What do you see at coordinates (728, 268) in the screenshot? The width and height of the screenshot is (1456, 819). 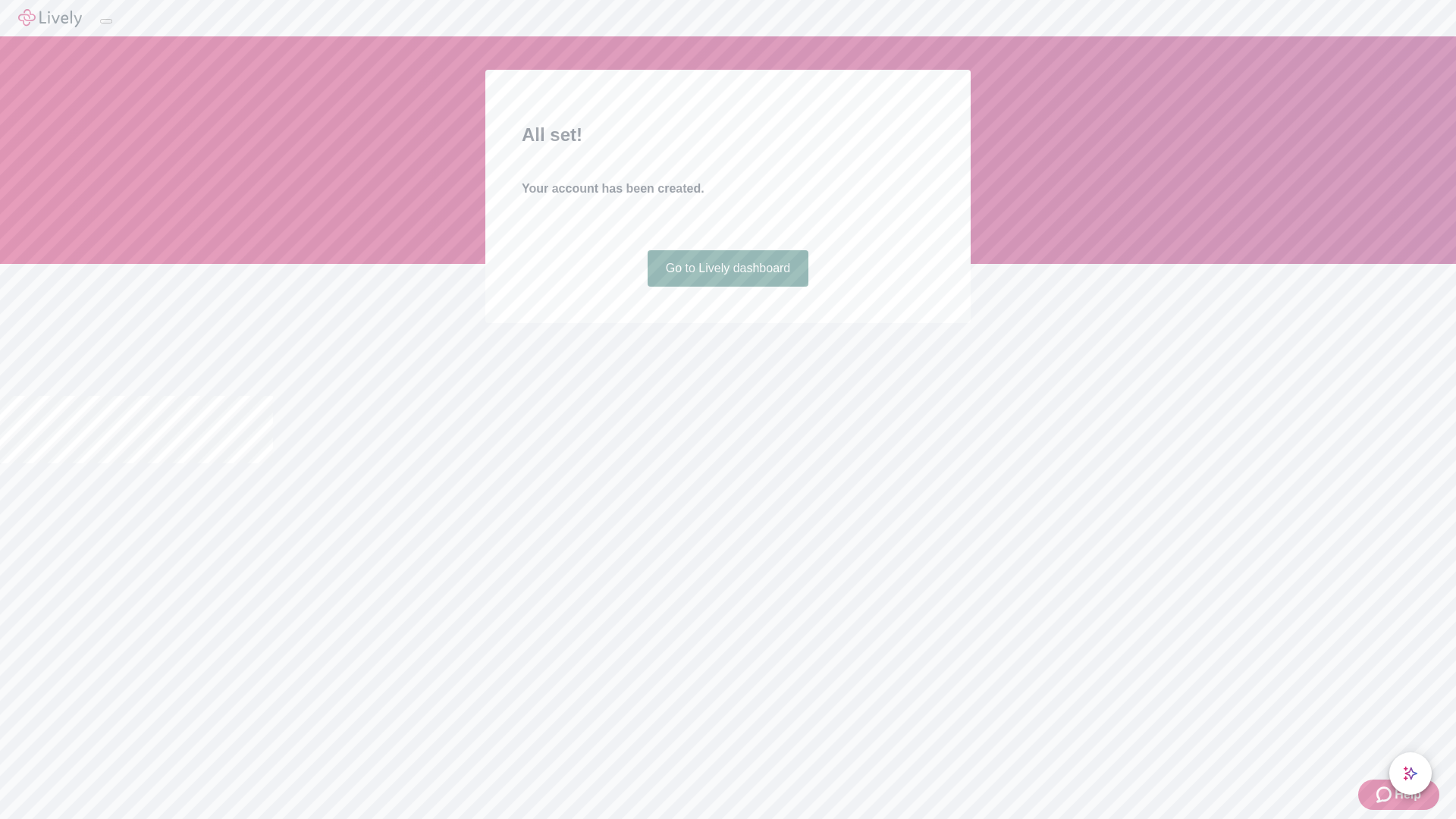 I see `a: Go to Lively dashboard` at bounding box center [728, 268].